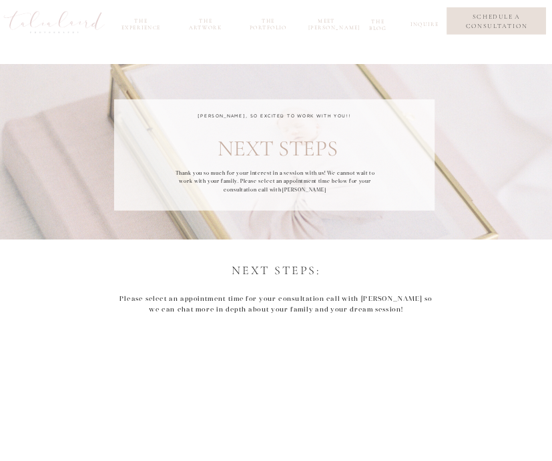  I want to click on nav: inquire, so click(423, 27).